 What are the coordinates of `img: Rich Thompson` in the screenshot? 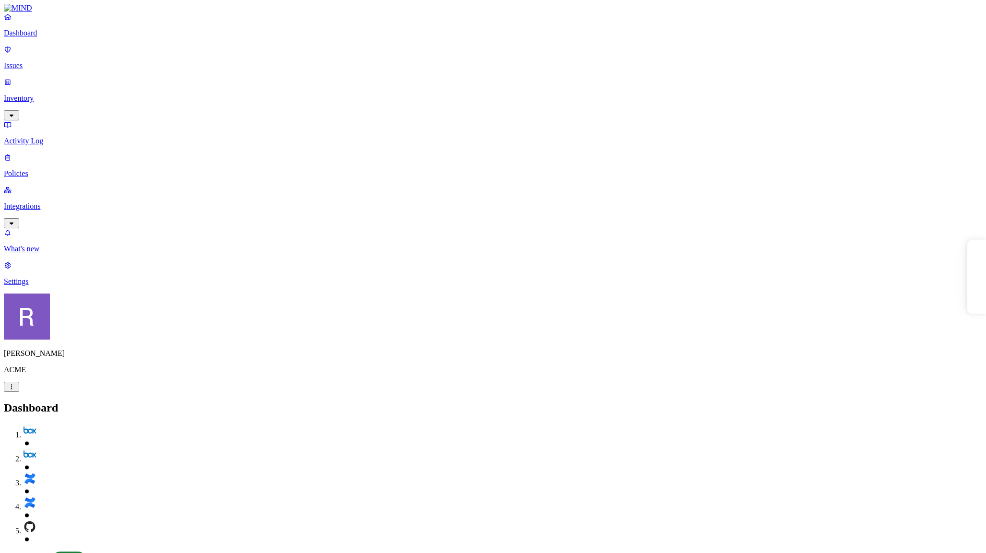 It's located at (27, 317).